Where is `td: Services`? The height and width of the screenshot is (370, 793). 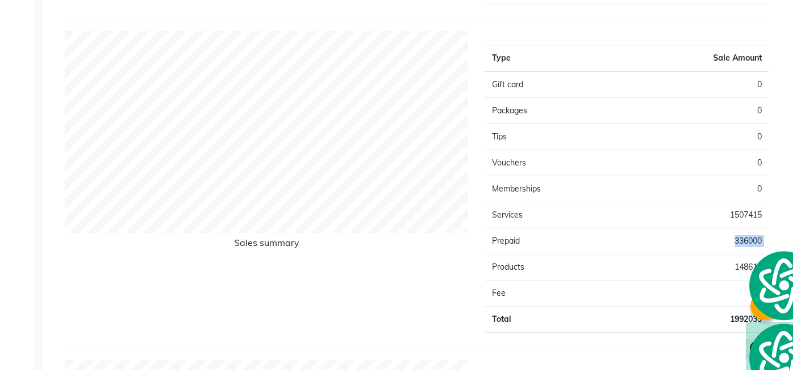 td: Services is located at coordinates (556, 215).